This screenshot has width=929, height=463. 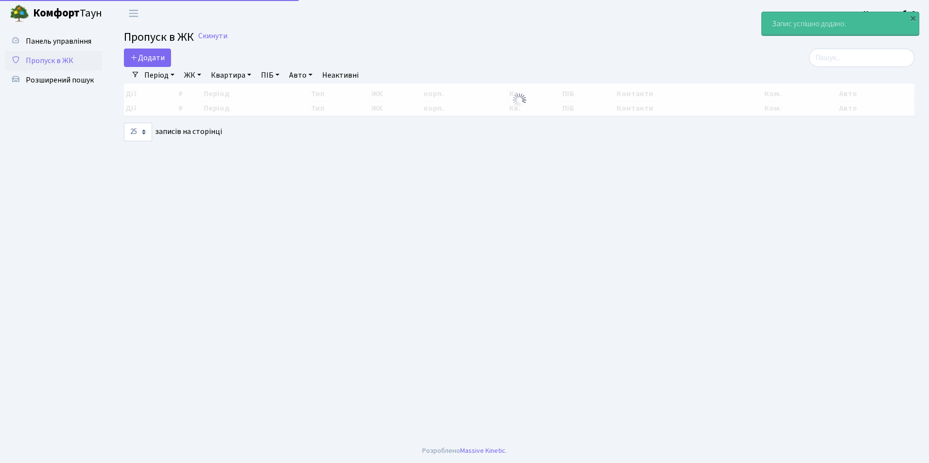 What do you see at coordinates (270, 75) in the screenshot?
I see `a: ПІБ` at bounding box center [270, 75].